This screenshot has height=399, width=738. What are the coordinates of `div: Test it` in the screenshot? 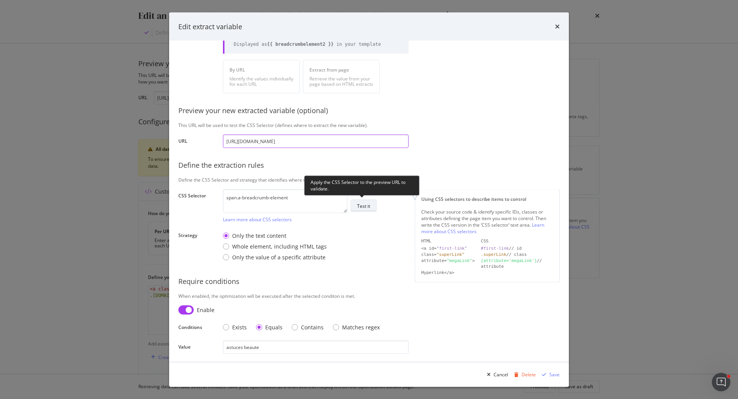 It's located at (364, 205).